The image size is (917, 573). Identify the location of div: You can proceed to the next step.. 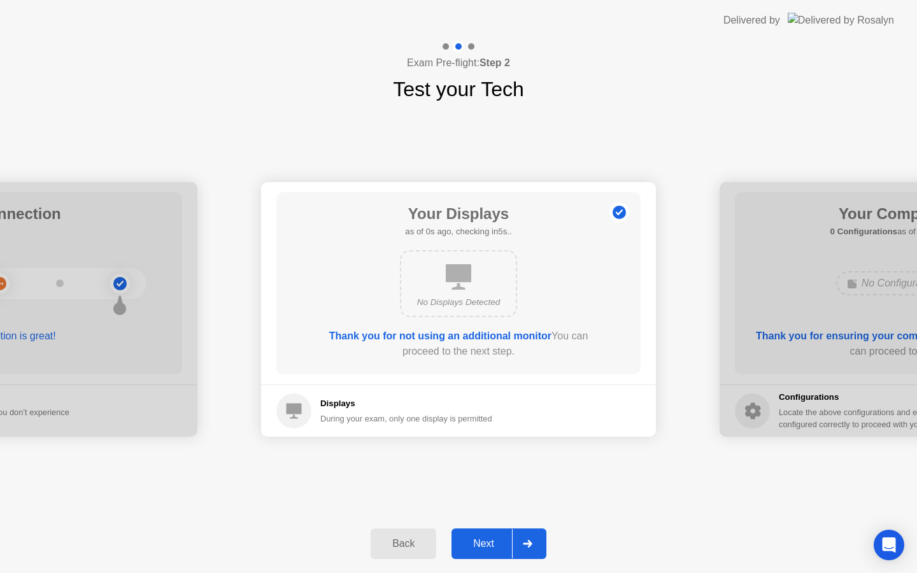
(459, 344).